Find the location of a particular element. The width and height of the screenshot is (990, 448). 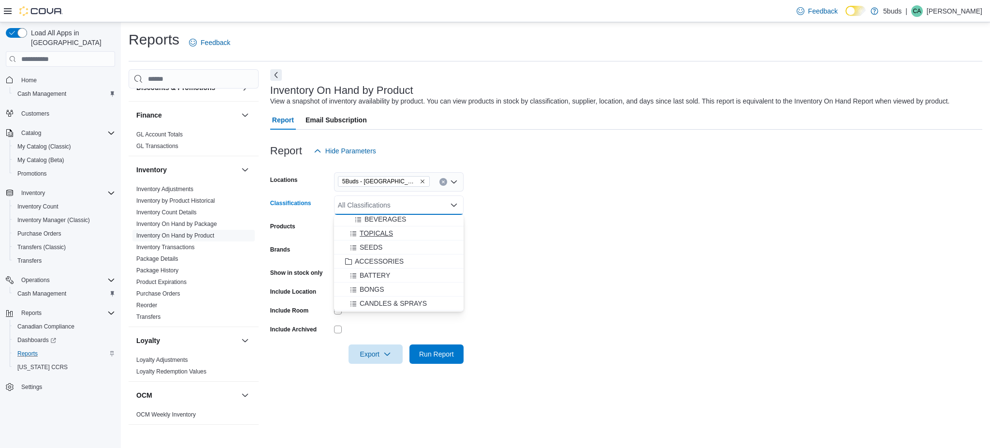

button: Remove 5Buds - Weyburn from selection in this group is located at coordinates (423, 181).